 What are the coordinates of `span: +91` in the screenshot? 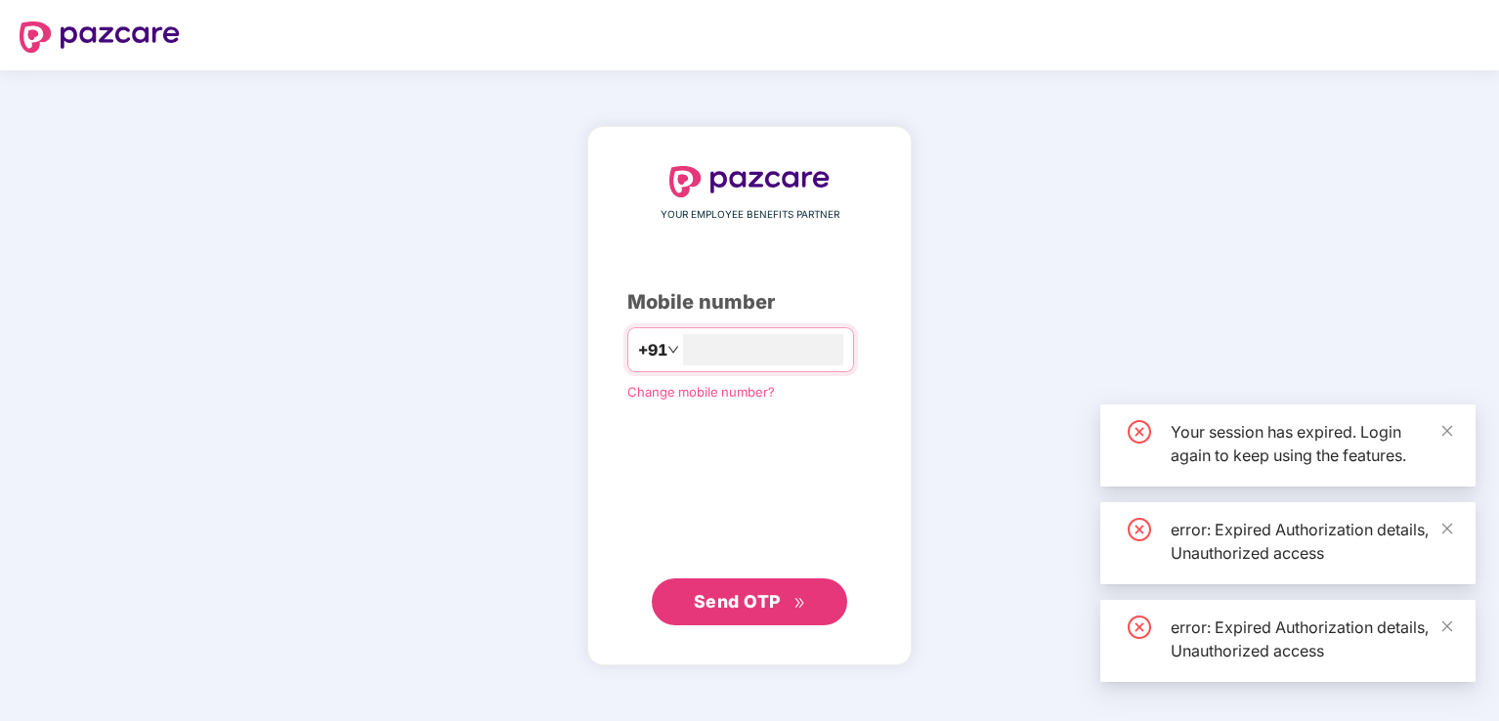 It's located at (653, 350).